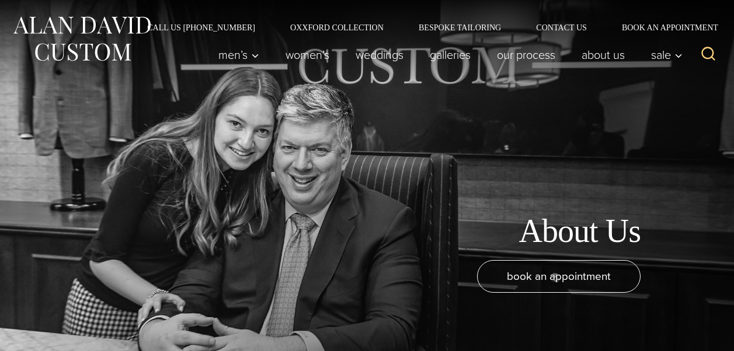 The image size is (734, 351). I want to click on h1: About Us, so click(579, 231).